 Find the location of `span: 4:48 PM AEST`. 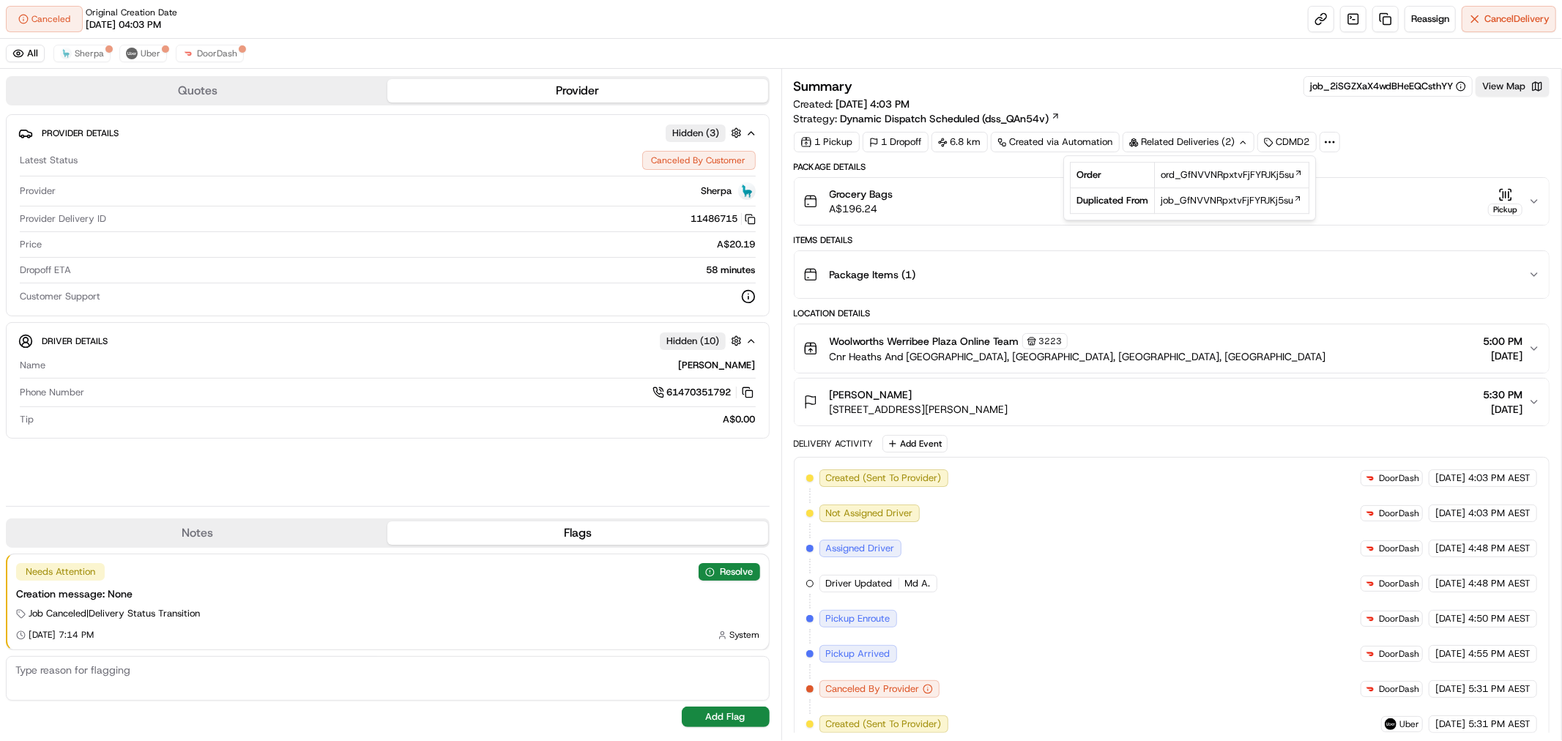

span: 4:48 PM AEST is located at coordinates (1499, 548).